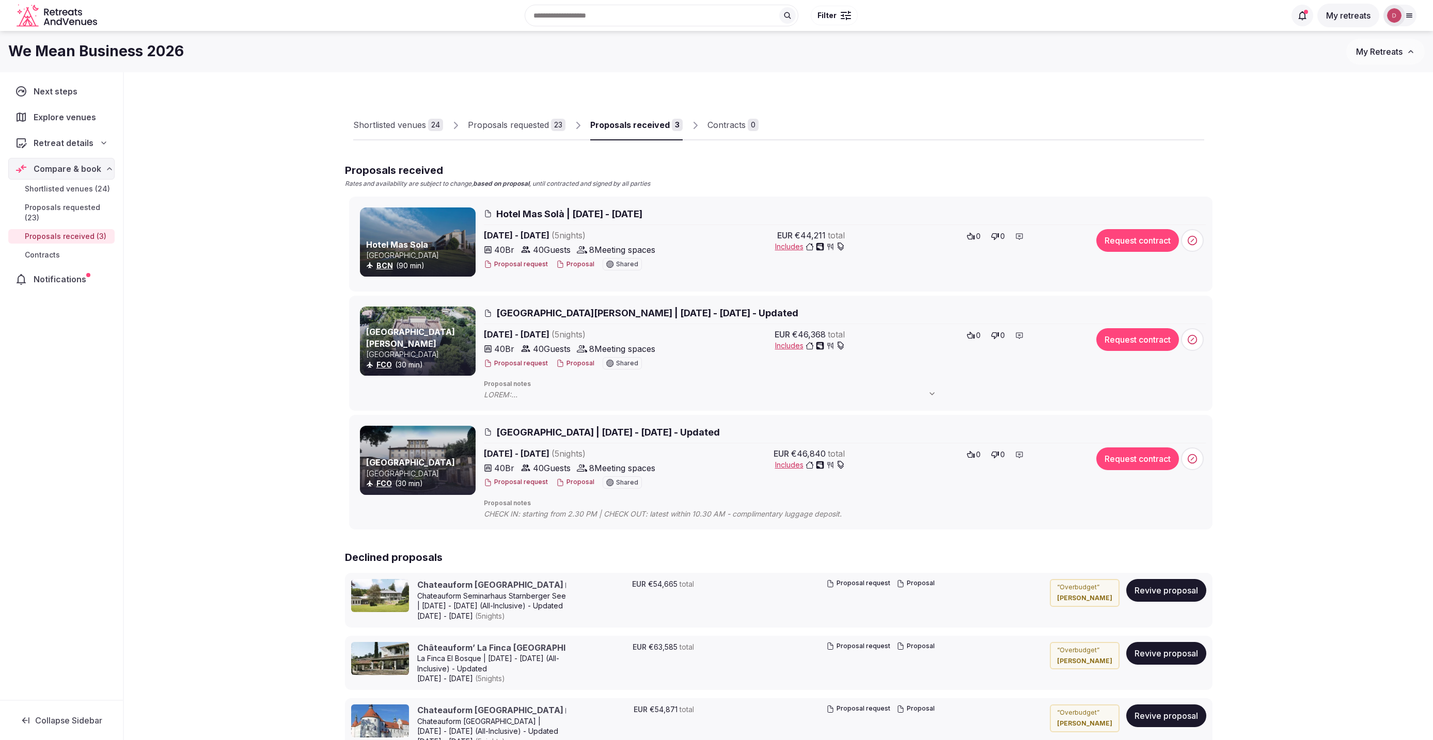 Image resolution: width=1433 pixels, height=740 pixels. Describe the element at coordinates (497, 184) in the screenshot. I see `p: Rates and availability are subject to change, , until contracted and signed by all parties` at that location.